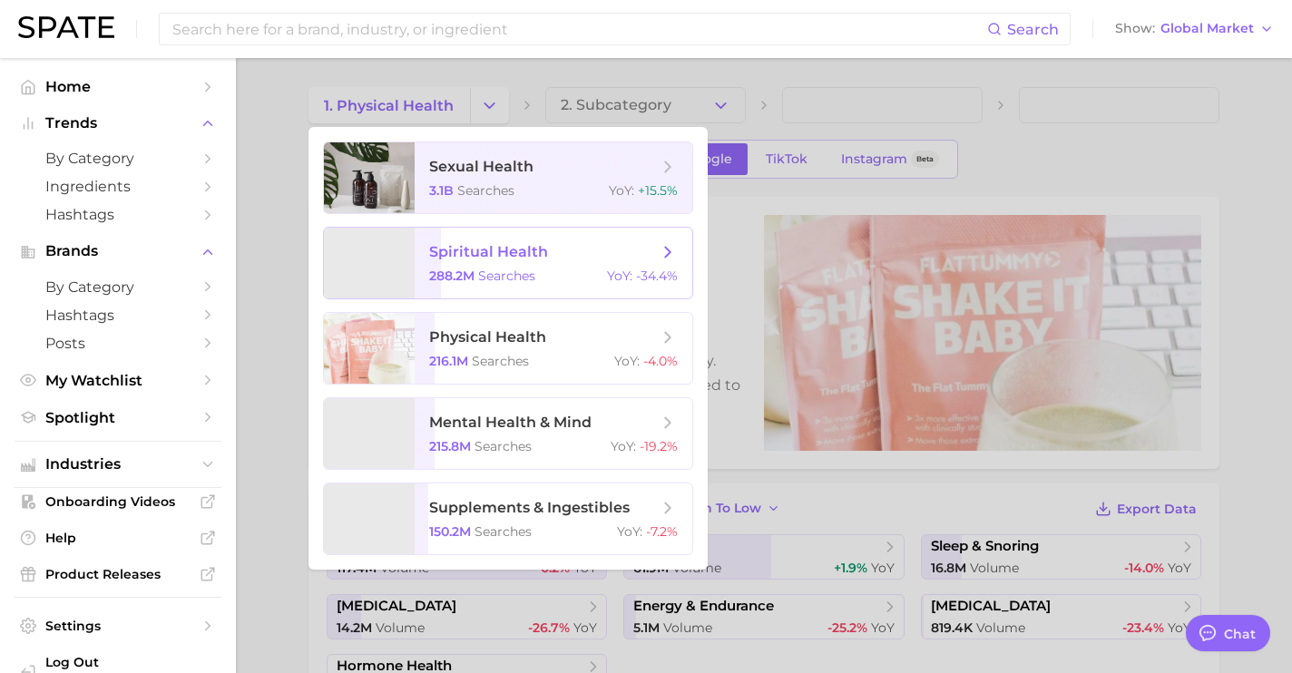  What do you see at coordinates (118, 626) in the screenshot?
I see `a: Settings` at bounding box center [118, 626].